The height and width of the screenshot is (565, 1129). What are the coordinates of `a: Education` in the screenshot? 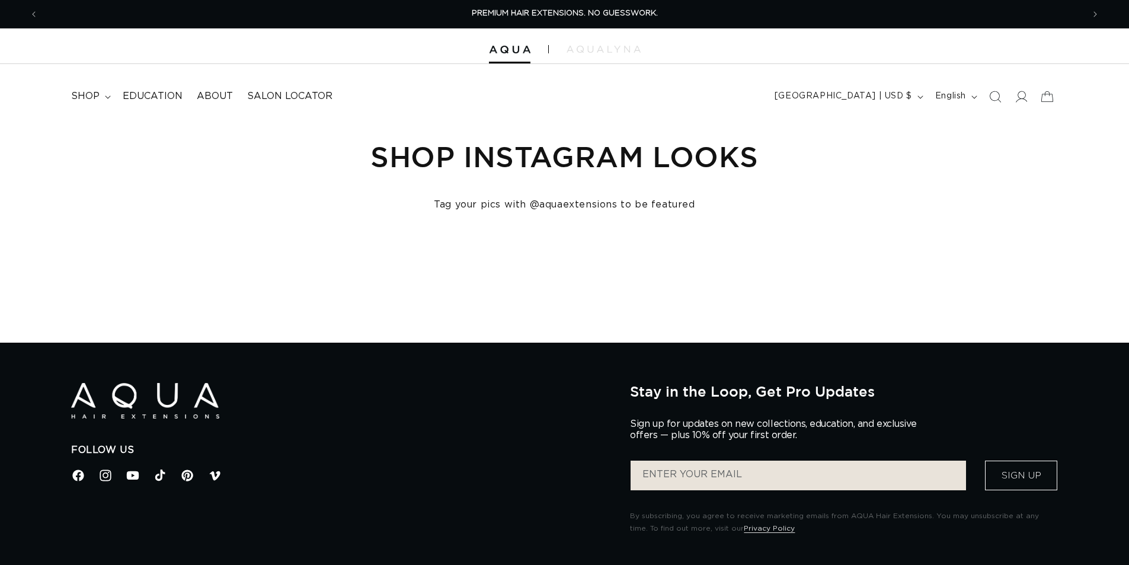 It's located at (152, 96).